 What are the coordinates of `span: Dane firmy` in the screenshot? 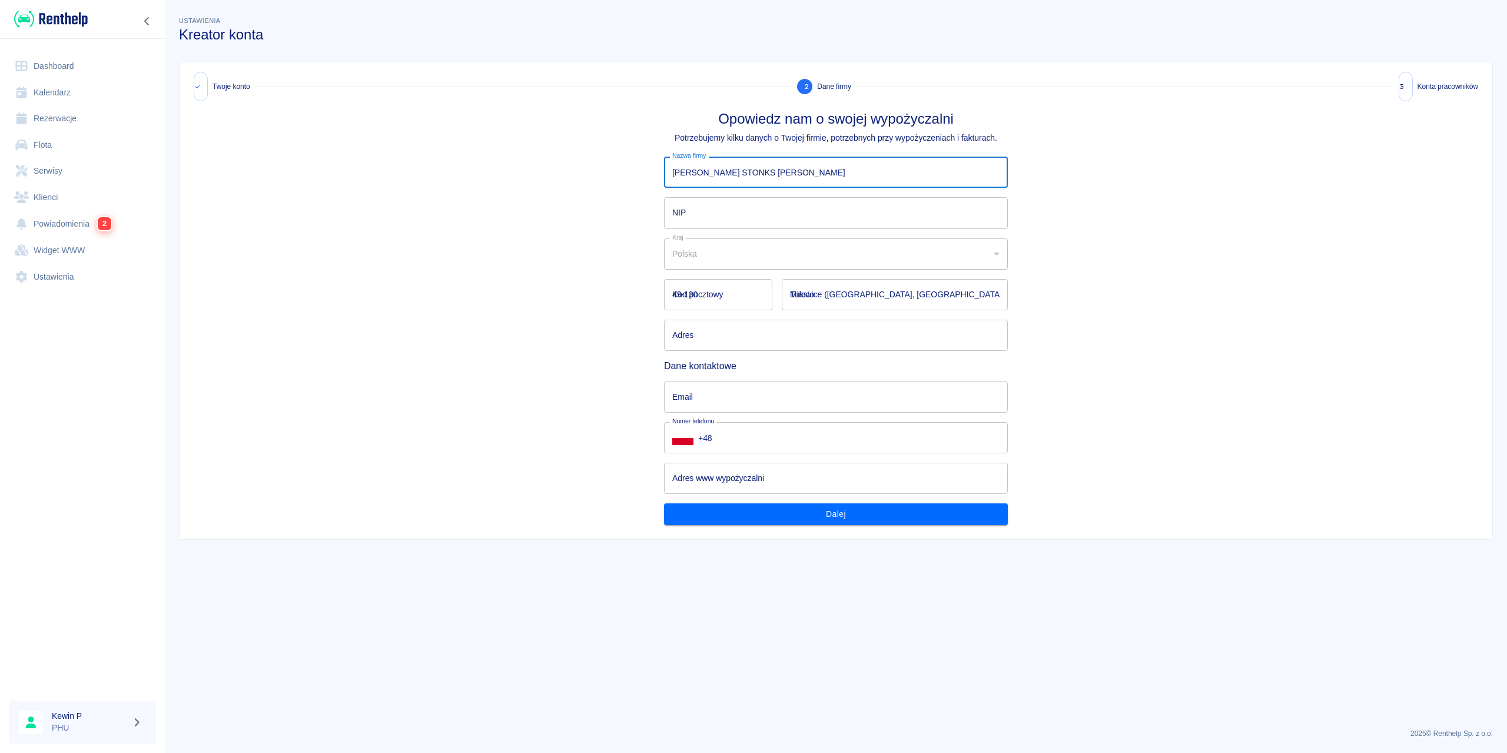 It's located at (834, 87).